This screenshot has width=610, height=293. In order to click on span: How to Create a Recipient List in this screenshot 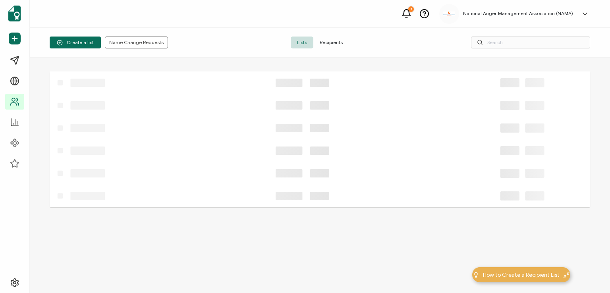, I will do `click(521, 275)`.